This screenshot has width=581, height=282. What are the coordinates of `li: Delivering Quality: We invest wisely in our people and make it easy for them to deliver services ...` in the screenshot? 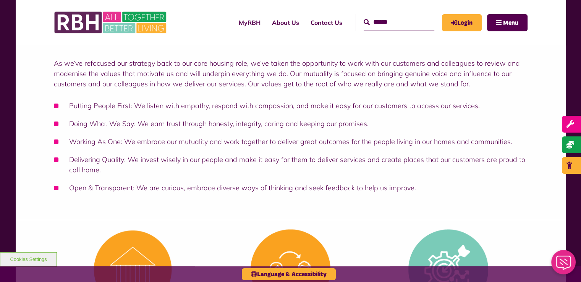 It's located at (291, 165).